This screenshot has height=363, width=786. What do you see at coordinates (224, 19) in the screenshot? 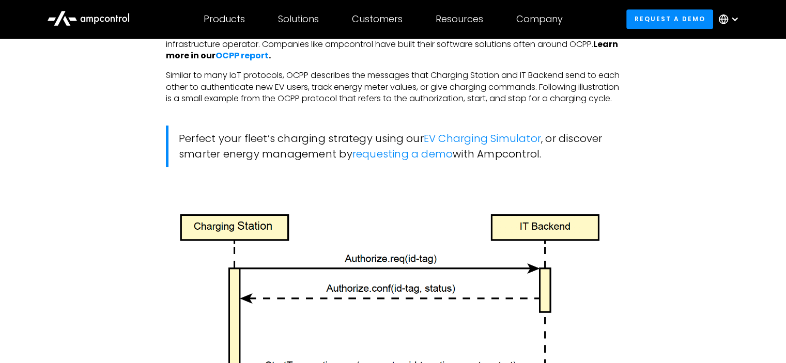
I see `div: Products` at bounding box center [224, 19].